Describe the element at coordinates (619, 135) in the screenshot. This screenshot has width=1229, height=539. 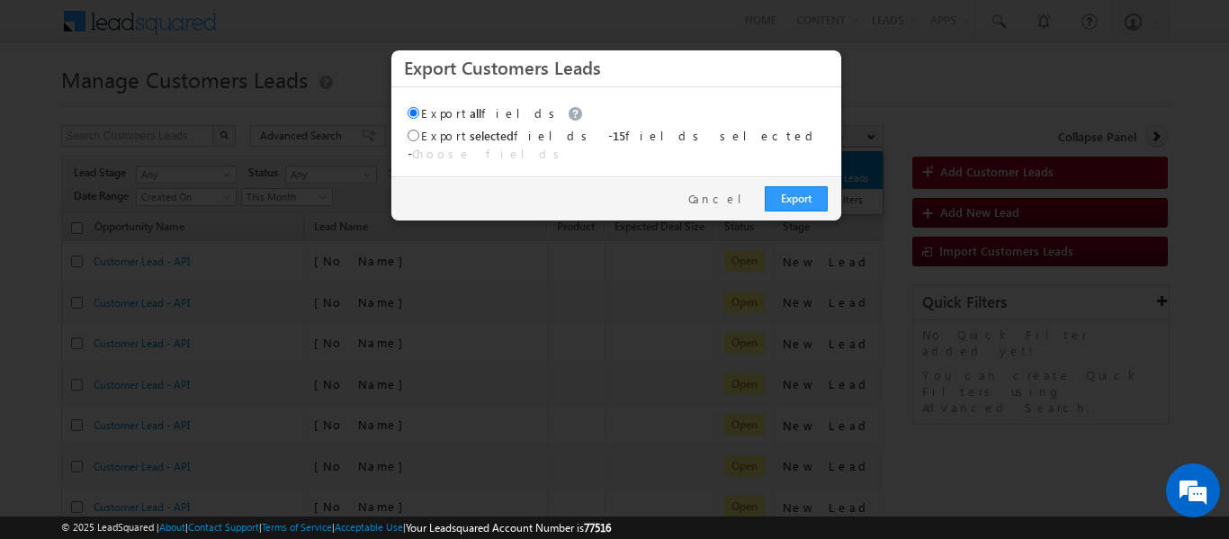
I see `span: 15` at that location.